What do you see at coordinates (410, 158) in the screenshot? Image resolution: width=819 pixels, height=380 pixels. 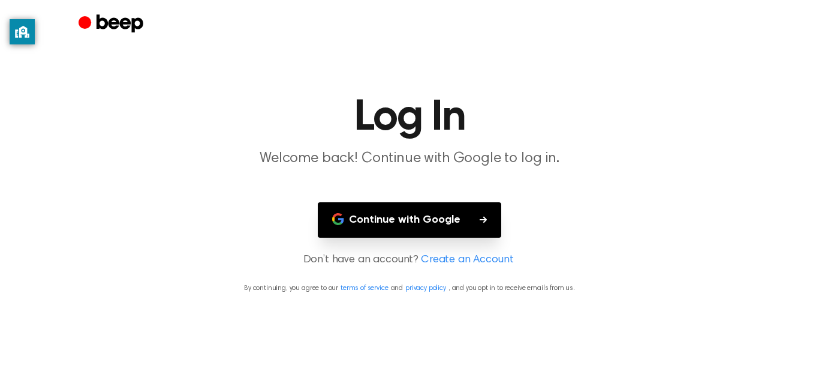 I see `p: Welcome back! Continue with Google to log in.` at bounding box center [410, 158].